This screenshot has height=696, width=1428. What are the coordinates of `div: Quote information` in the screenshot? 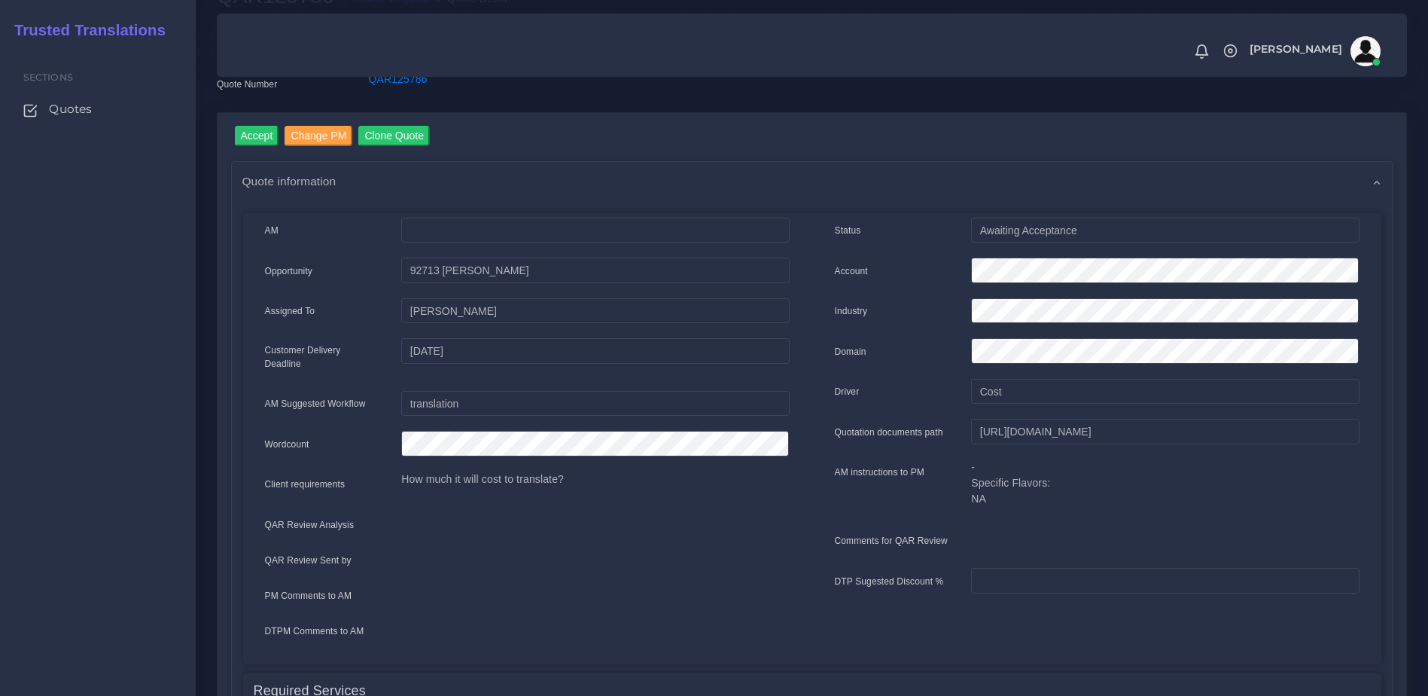 It's located at (812, 181).